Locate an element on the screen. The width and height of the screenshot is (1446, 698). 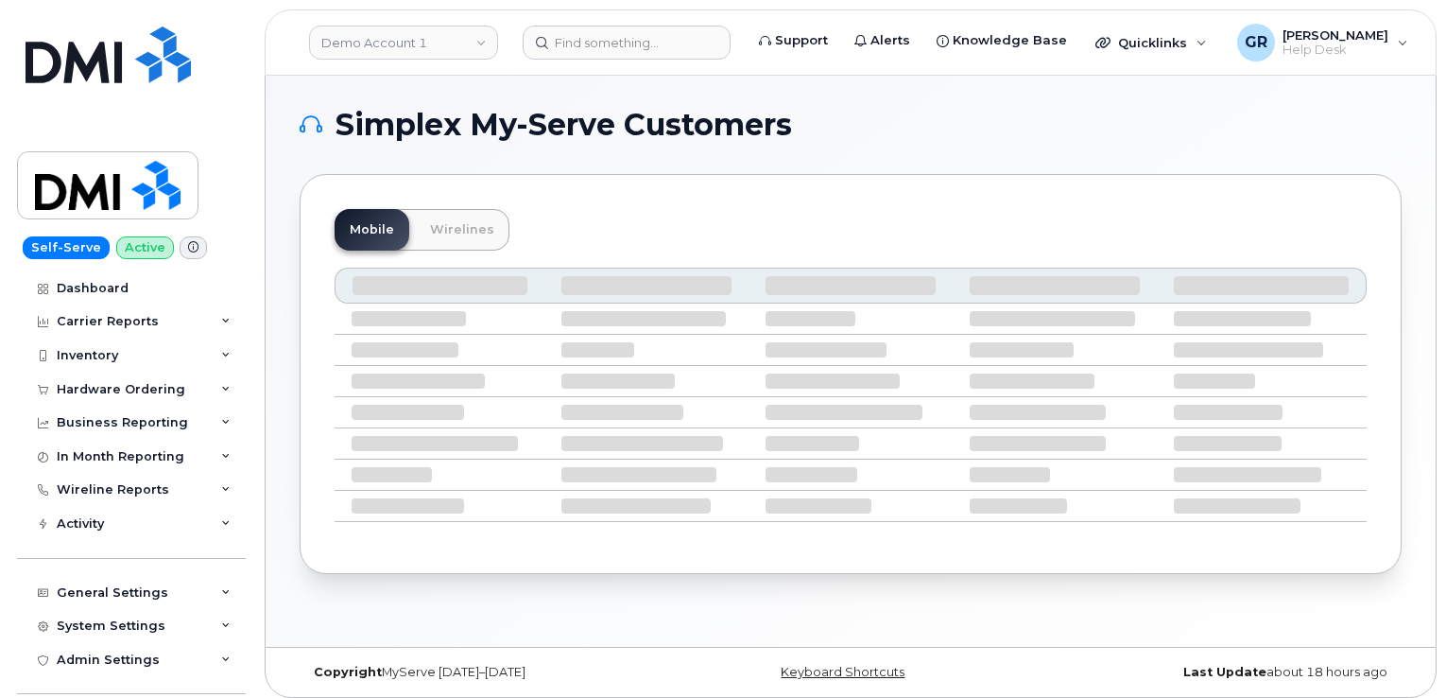
div: about 18 hours ago is located at coordinates (1217, 672).